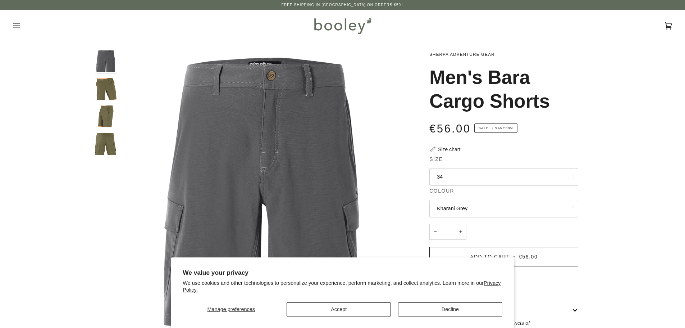  Describe the element at coordinates (448, 232) in the screenshot. I see `input: Quantity` at that location.